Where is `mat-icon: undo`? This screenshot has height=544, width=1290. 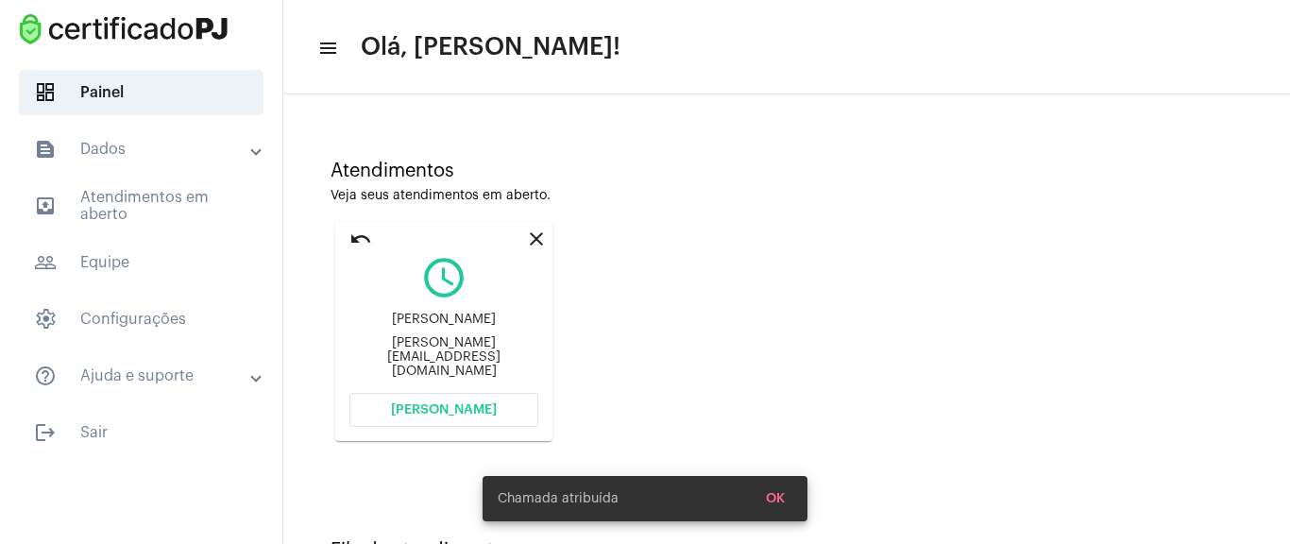 mat-icon: undo is located at coordinates (361, 239).